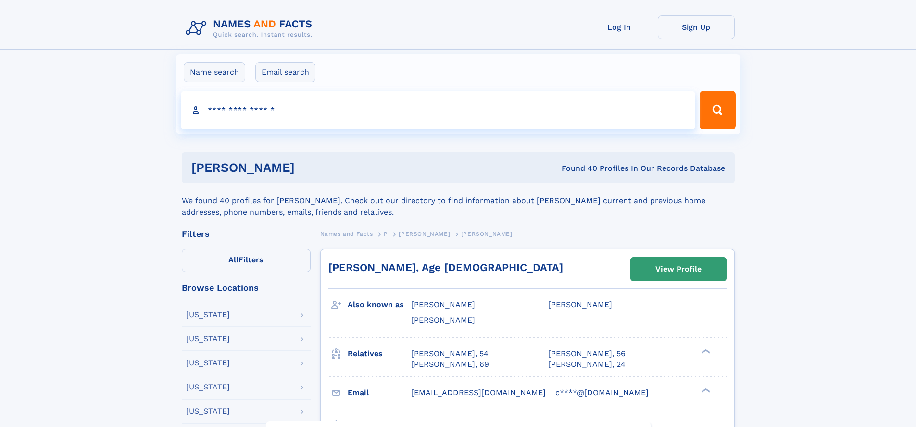  What do you see at coordinates (233, 259) in the screenshot?
I see `span: All` at bounding box center [233, 259].